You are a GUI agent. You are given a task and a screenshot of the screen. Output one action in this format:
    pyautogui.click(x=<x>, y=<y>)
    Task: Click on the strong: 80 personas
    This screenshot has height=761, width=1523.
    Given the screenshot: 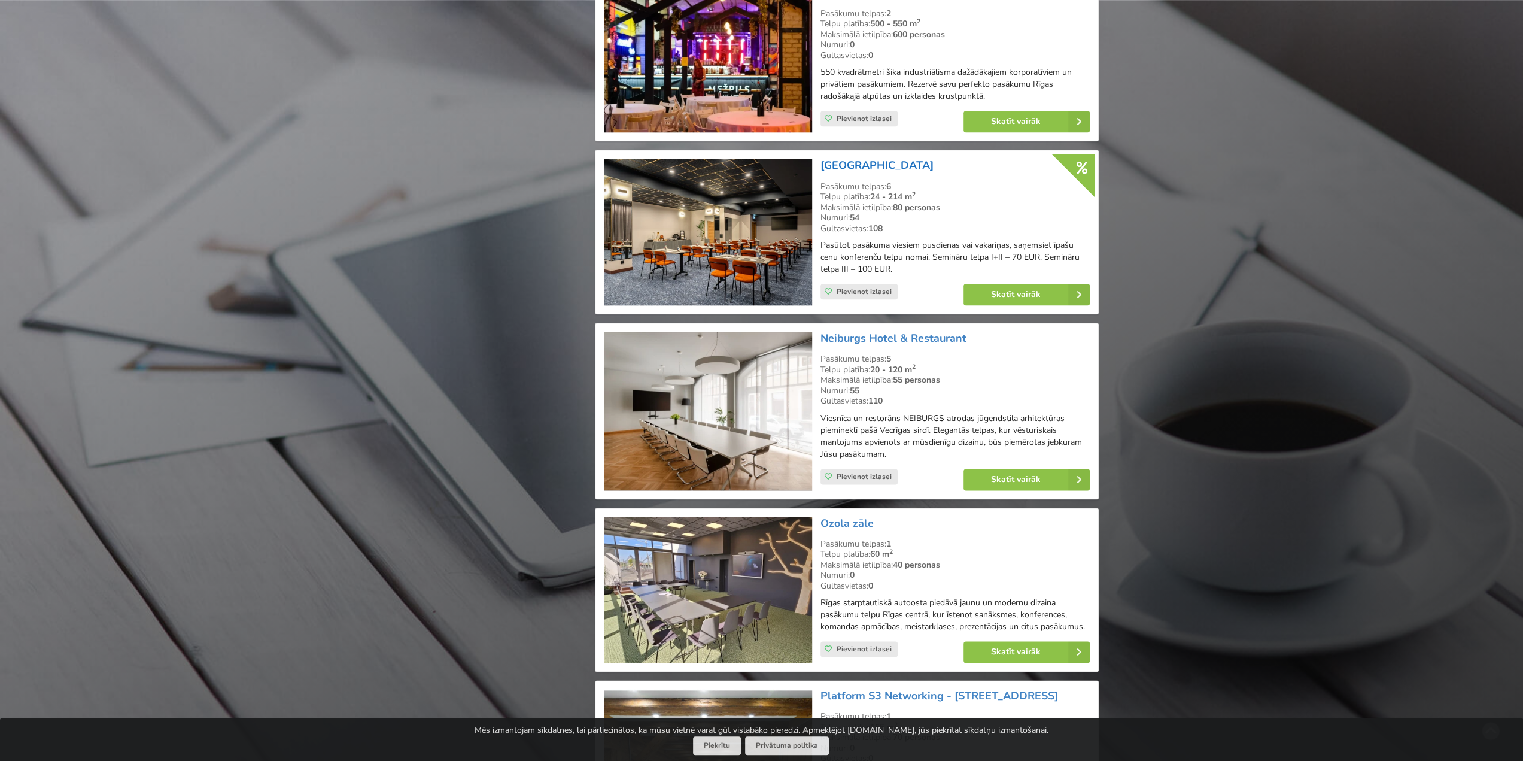 What is the action you would take?
    pyautogui.click(x=916, y=207)
    